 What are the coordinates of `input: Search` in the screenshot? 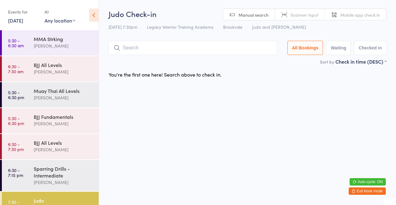 It's located at (193, 48).